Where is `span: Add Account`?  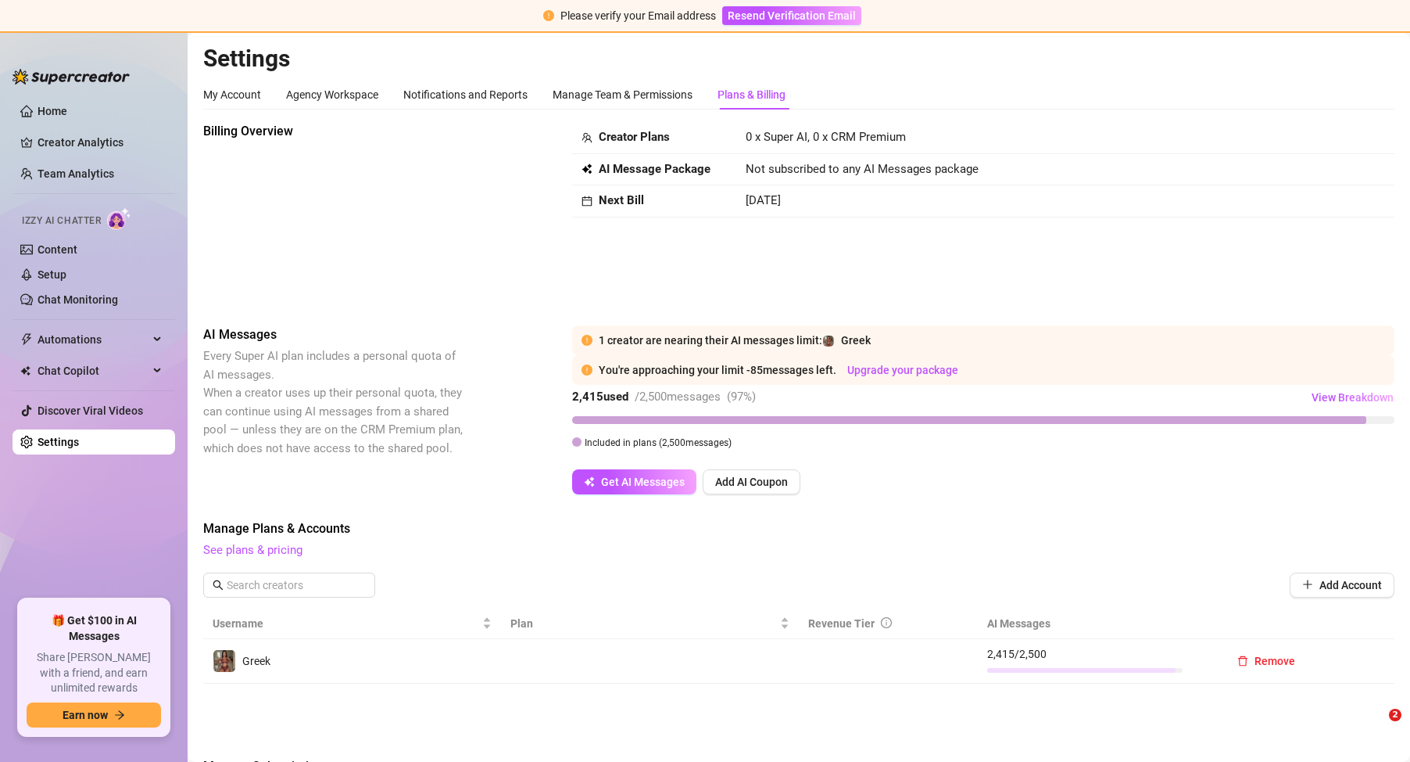 span: Add Account is located at coordinates (1351, 585).